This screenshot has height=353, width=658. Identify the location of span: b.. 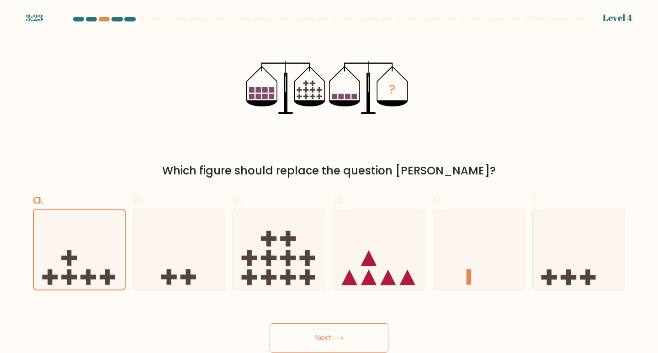
(138, 199).